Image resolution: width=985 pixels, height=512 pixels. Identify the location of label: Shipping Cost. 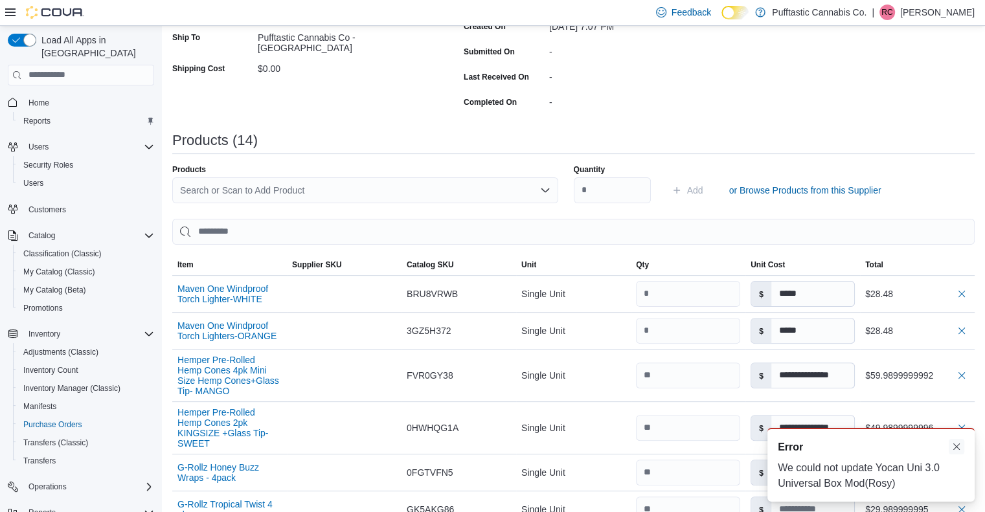
(198, 69).